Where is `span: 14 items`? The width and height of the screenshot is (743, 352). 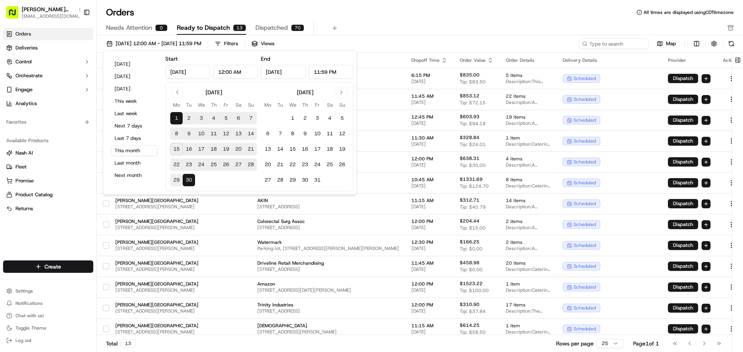 span: 14 items is located at coordinates (528, 201).